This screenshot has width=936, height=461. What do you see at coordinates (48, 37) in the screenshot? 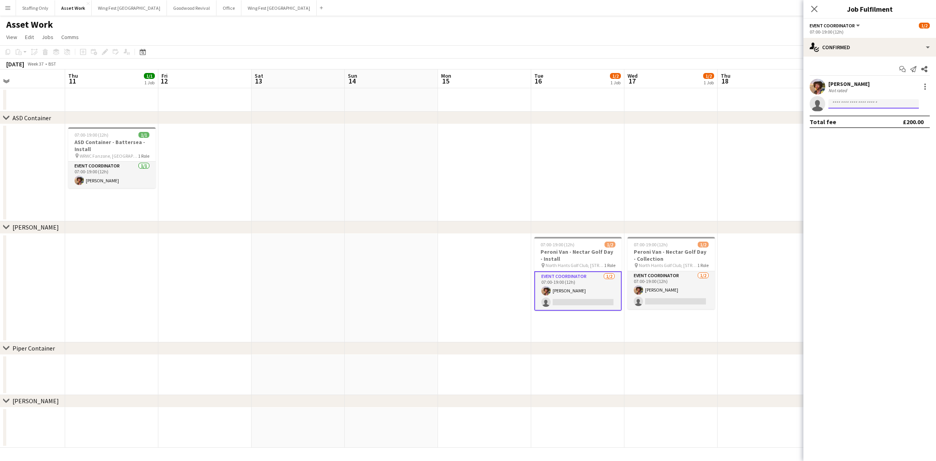
I see `a: Jobs` at bounding box center [48, 37].